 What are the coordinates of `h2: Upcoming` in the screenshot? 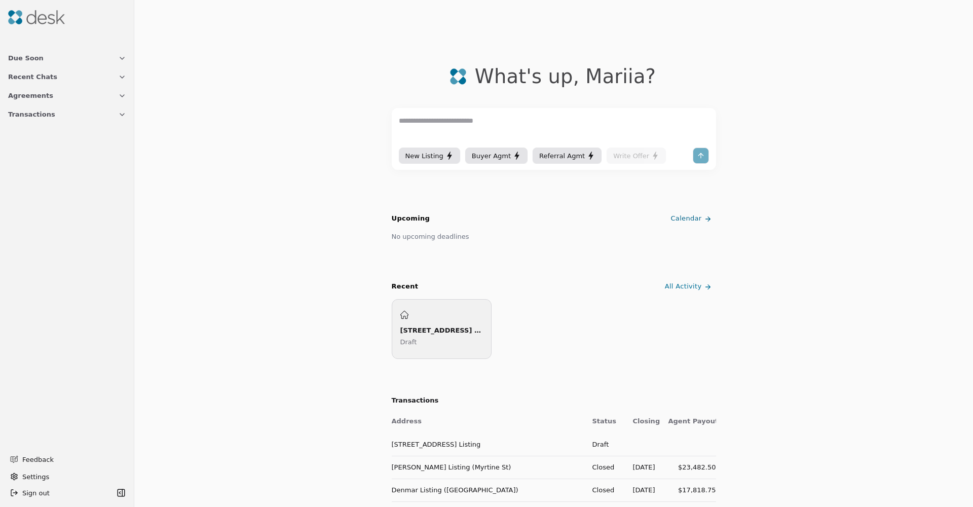 It's located at (411, 218).